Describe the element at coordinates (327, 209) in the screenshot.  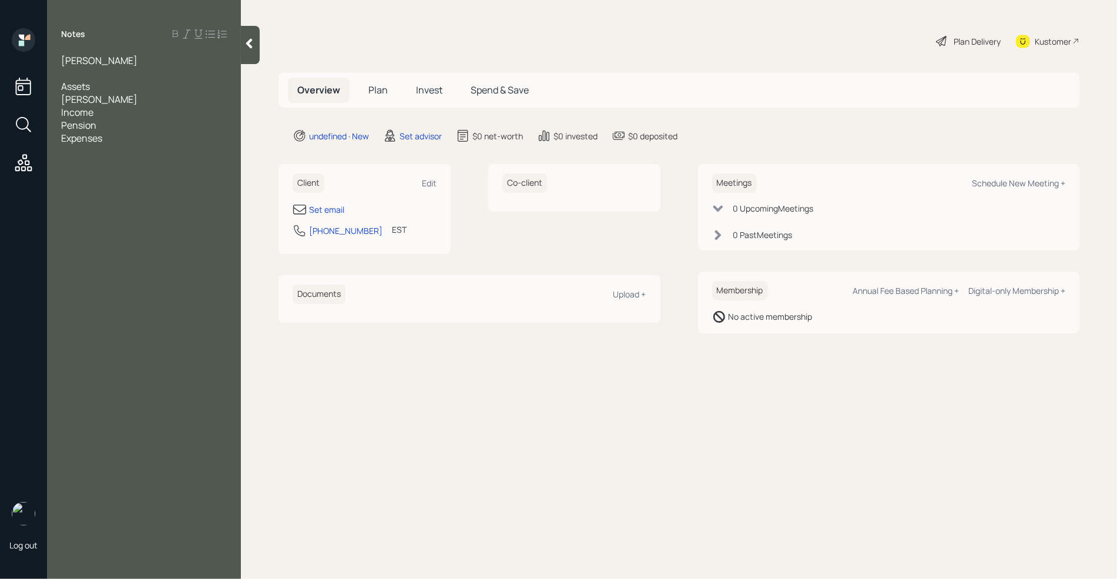
I see `div: Set email` at that location.